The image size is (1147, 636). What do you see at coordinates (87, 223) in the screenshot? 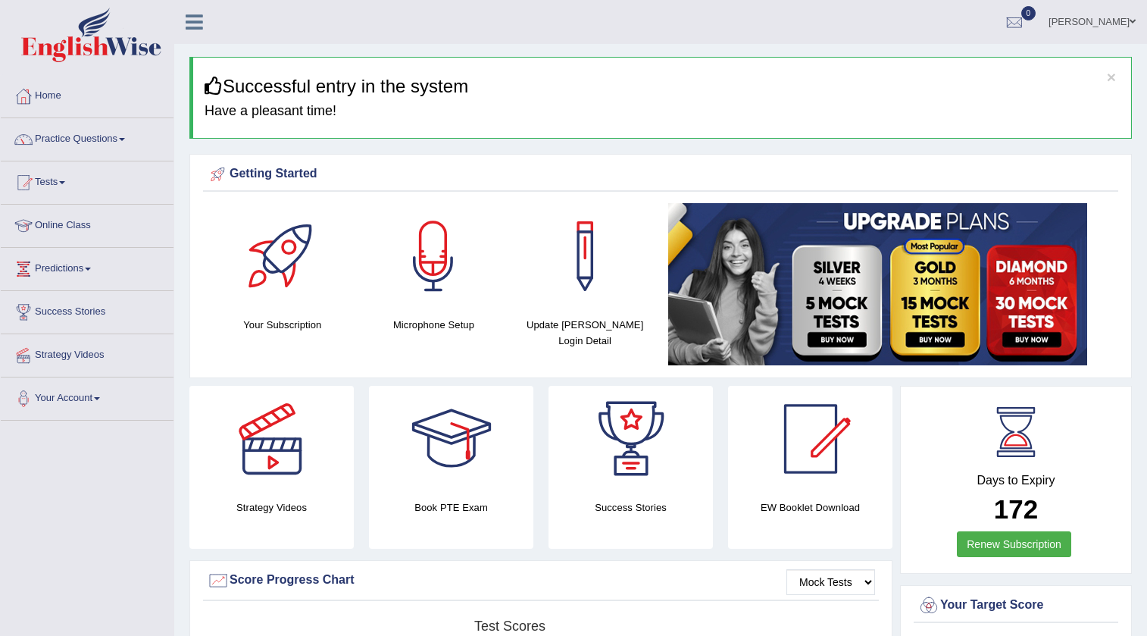
I see `a: Online Class` at bounding box center [87, 223].